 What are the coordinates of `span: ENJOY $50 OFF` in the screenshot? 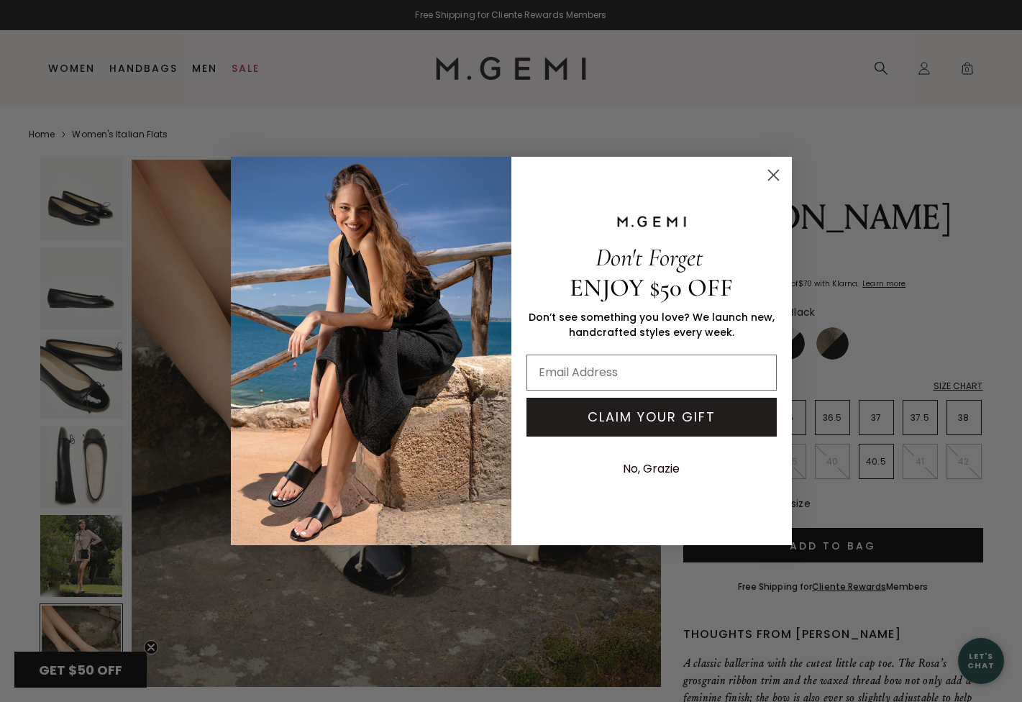 It's located at (651, 288).